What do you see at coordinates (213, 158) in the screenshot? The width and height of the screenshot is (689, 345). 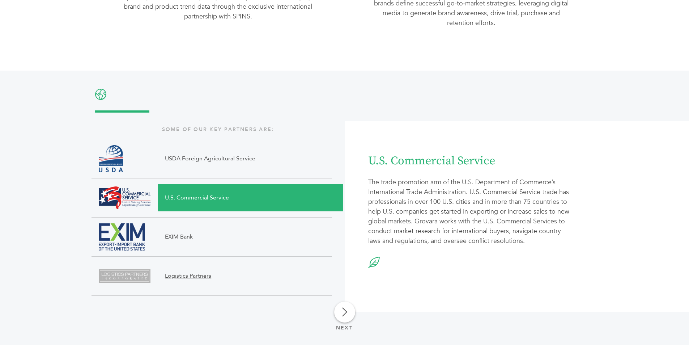 I see `a: USDA Foreign Agricultural Service` at bounding box center [213, 158].